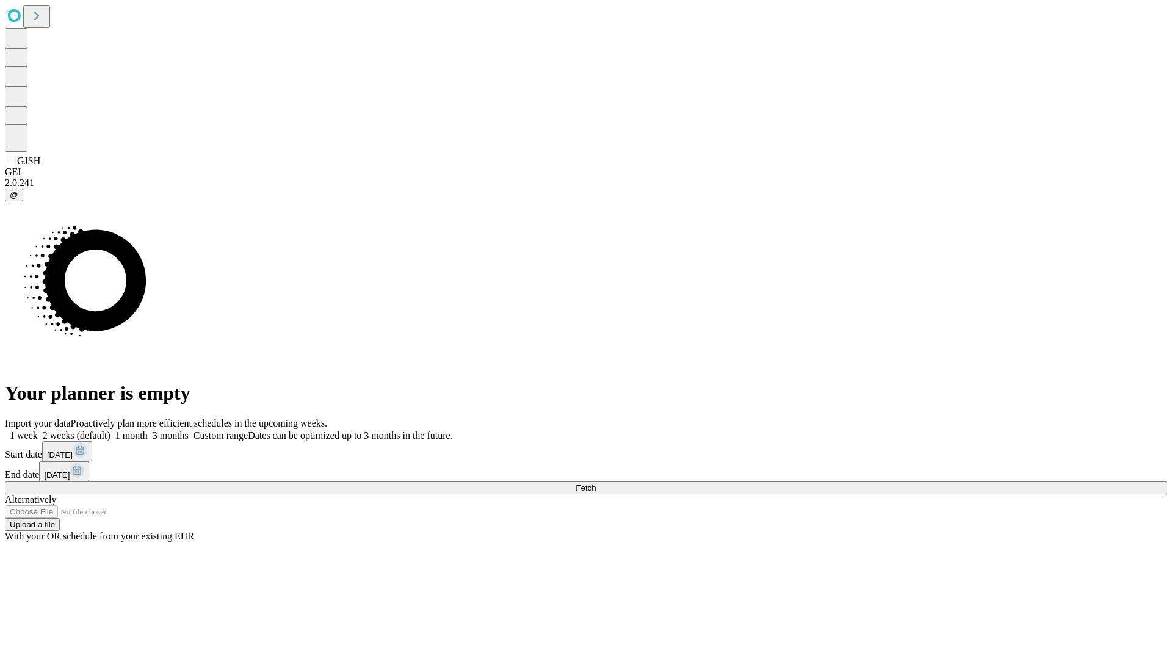 The image size is (1172, 659). Describe the element at coordinates (586, 172) in the screenshot. I see `div: GEI` at that location.